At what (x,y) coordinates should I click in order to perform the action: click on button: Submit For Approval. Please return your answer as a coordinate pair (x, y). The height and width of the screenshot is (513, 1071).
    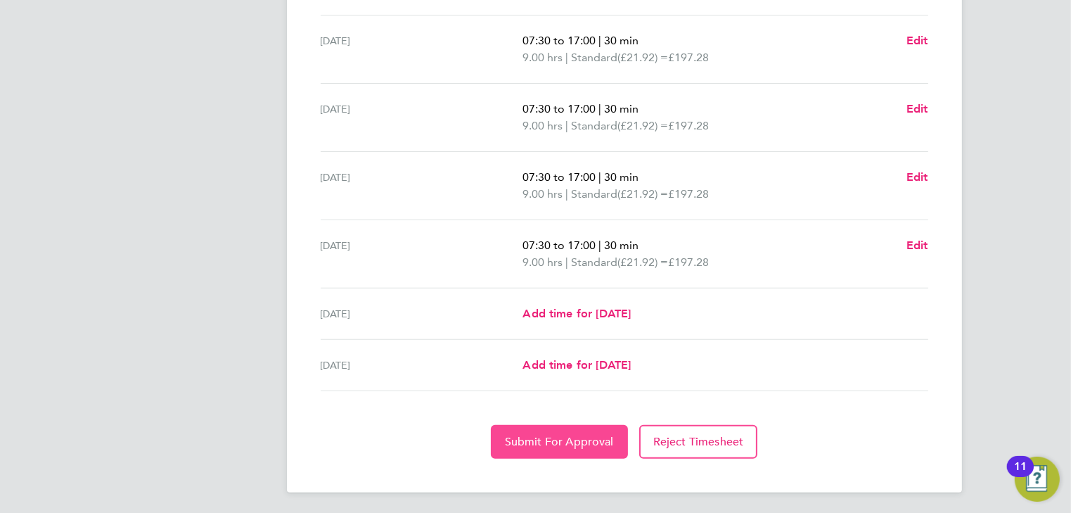
    Looking at the image, I should click on (559, 442).